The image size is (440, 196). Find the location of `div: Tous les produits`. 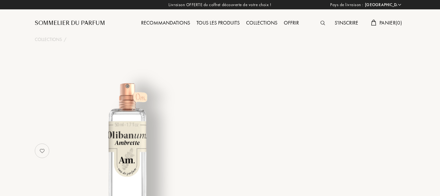

div: Tous les produits is located at coordinates (218, 23).